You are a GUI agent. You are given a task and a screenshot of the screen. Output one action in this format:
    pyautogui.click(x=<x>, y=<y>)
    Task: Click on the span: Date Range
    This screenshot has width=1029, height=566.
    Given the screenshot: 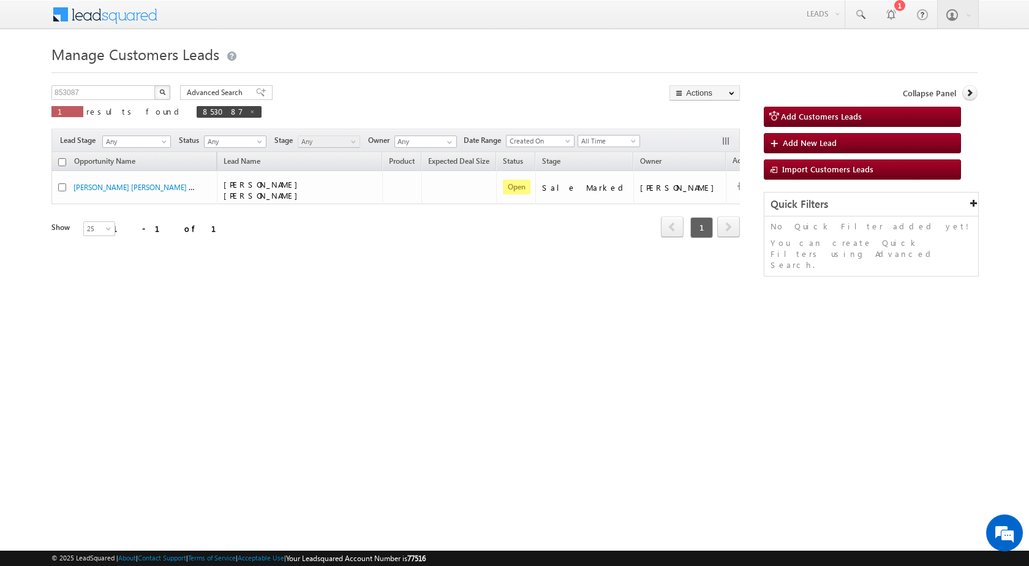 What is the action you would take?
    pyautogui.click(x=485, y=140)
    